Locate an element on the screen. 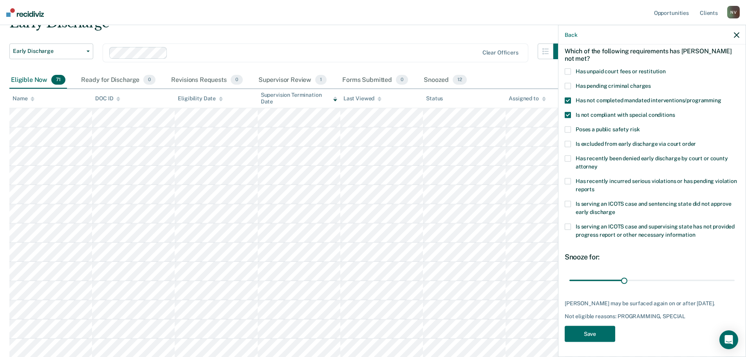 The image size is (746, 357). div: Name is located at coordinates (24, 98).